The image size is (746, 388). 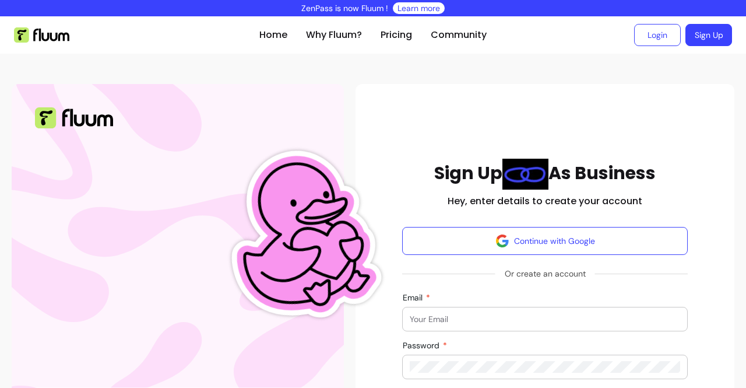 I want to click on span: Or create an account, so click(x=545, y=273).